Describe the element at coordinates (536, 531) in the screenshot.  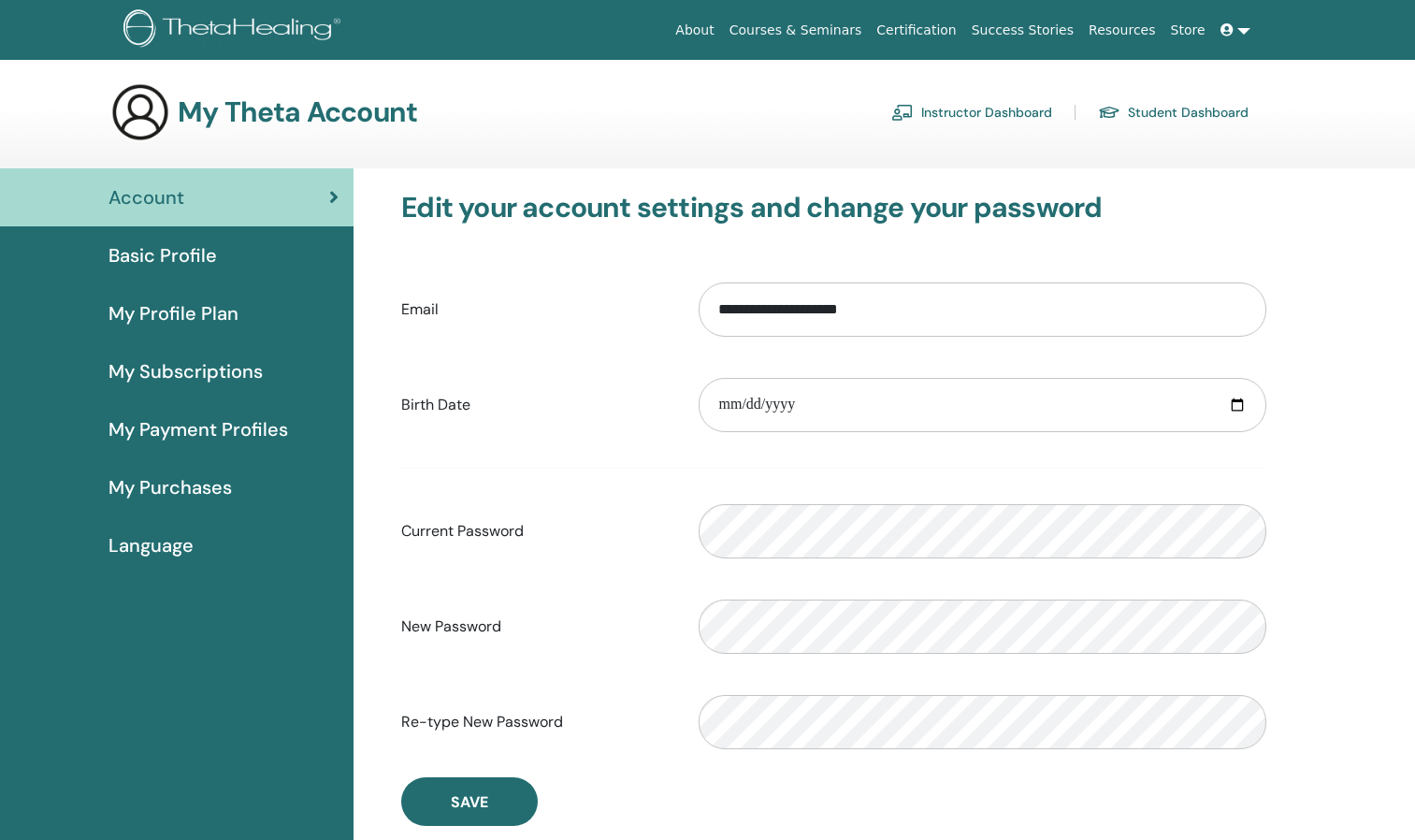
I see `label: Current Password` at that location.